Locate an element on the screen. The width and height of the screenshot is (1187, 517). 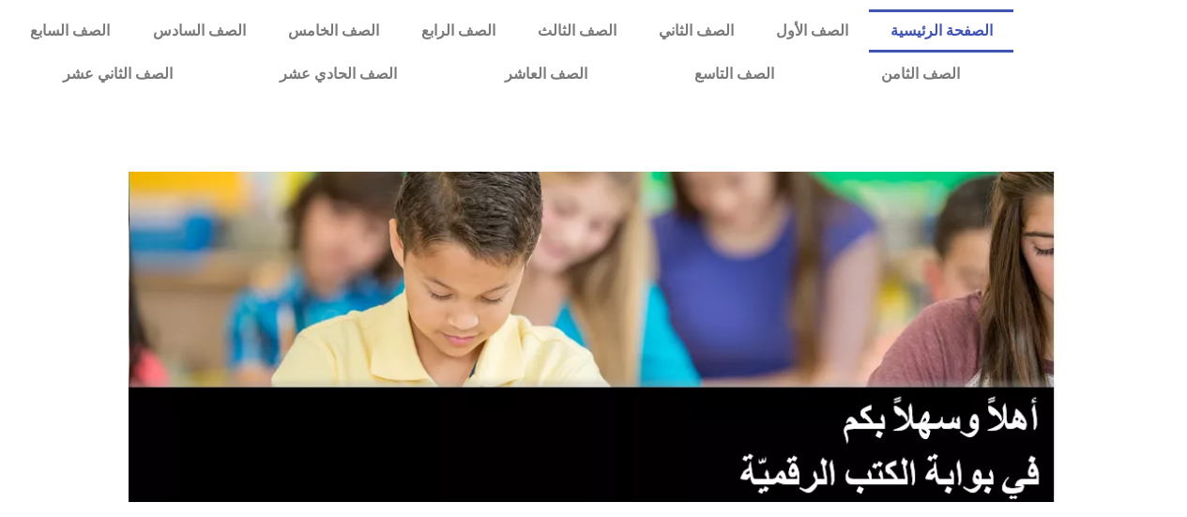
a: الصف السابع is located at coordinates (70, 31).